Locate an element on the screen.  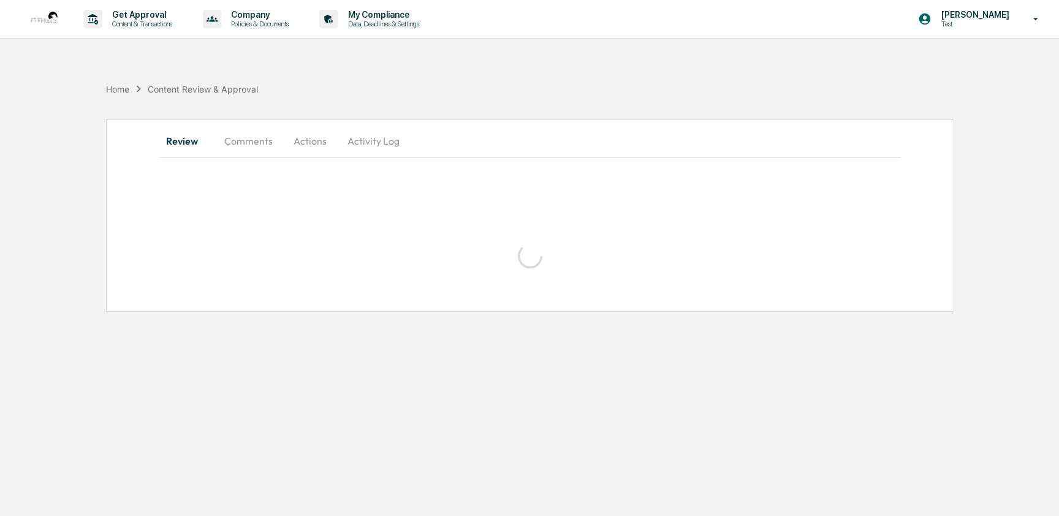
div: secondary tabs example is located at coordinates (530, 141).